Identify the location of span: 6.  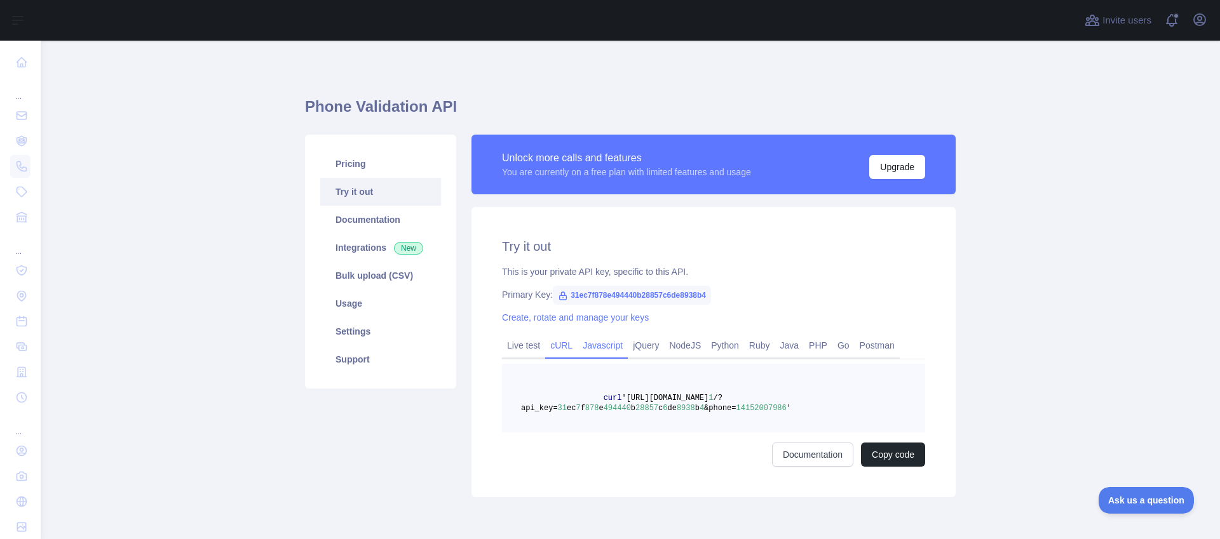
(664, 408).